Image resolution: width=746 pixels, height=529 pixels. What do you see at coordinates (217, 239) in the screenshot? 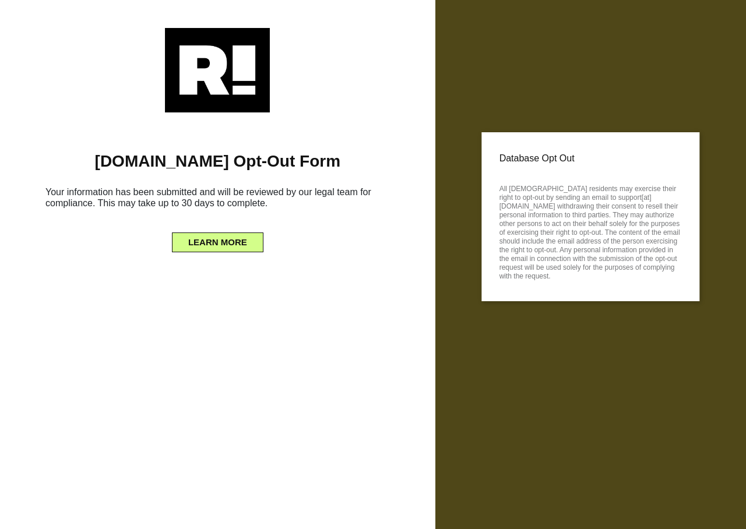
I see `a: LEARN MORE` at bounding box center [217, 239].